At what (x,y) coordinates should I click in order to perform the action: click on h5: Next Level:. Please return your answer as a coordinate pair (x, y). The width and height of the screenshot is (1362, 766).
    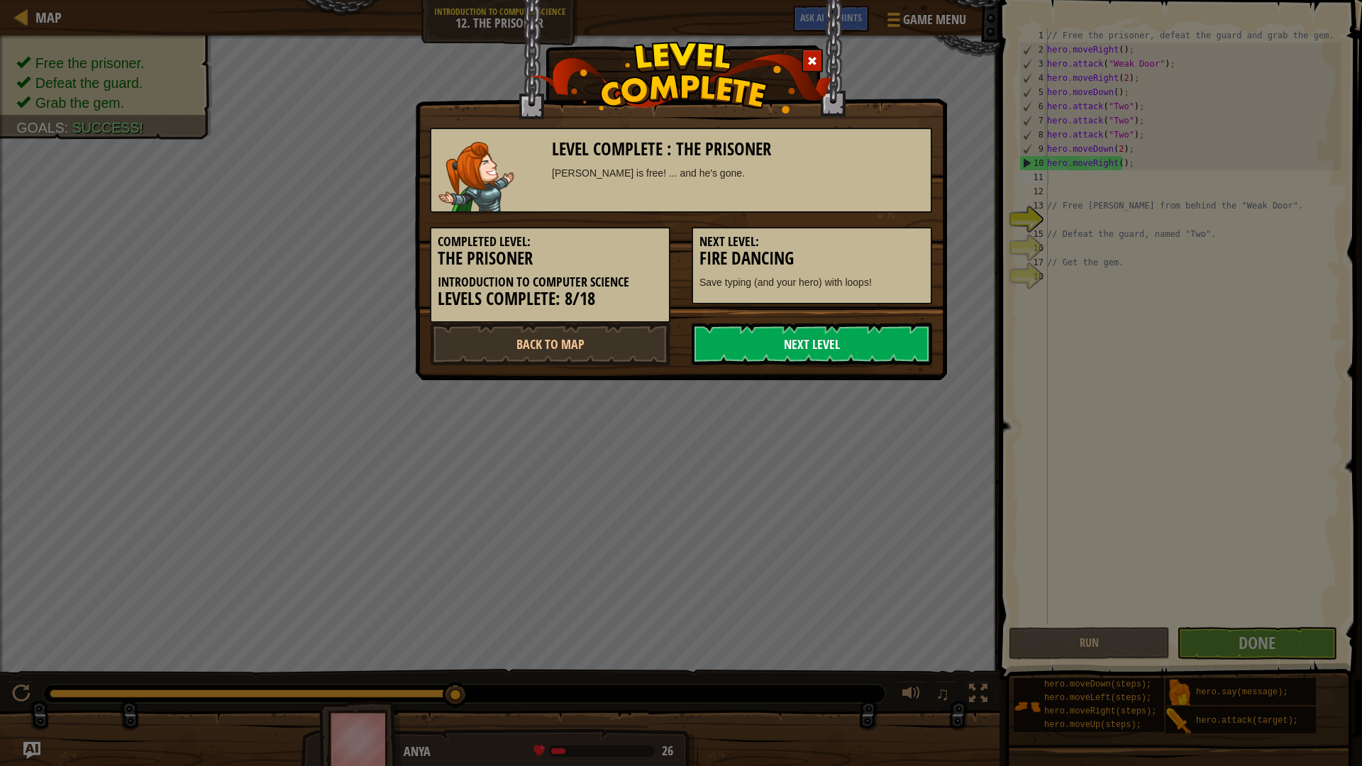
    Looking at the image, I should click on (811, 242).